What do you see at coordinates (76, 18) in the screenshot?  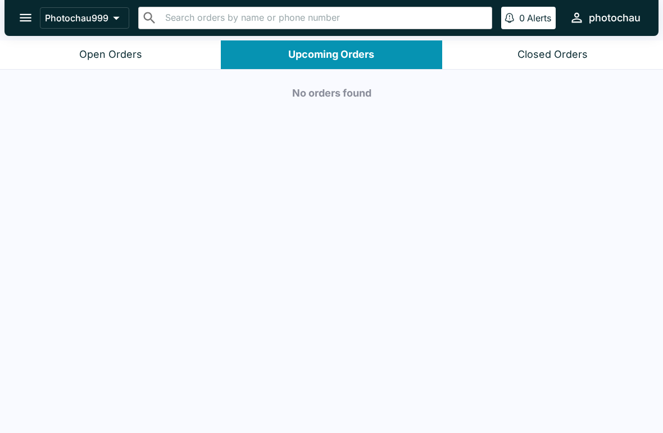 I see `p: Photochau999` at bounding box center [76, 18].